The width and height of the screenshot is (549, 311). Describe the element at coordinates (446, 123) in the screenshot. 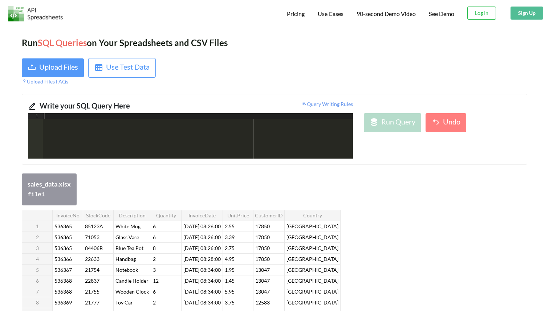

I see `button: Undo` at that location.